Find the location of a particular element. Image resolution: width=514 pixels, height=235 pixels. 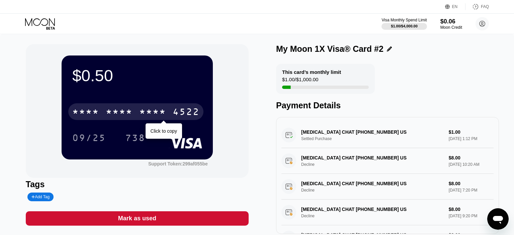

div: 4522 is located at coordinates (186, 113).